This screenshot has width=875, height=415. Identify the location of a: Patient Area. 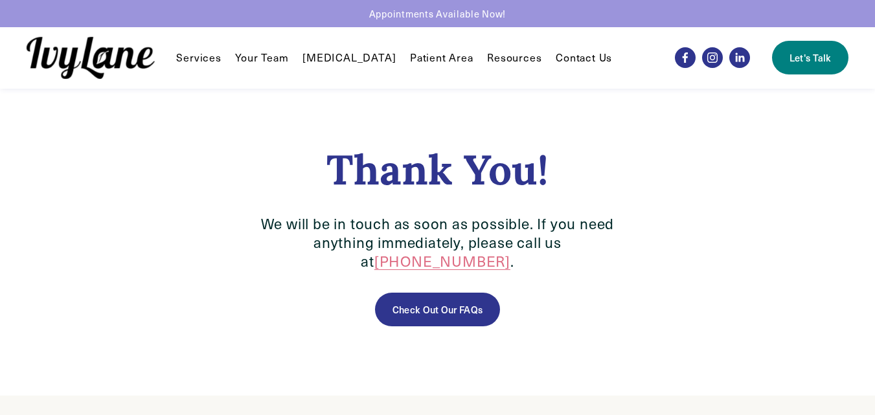
(442, 58).